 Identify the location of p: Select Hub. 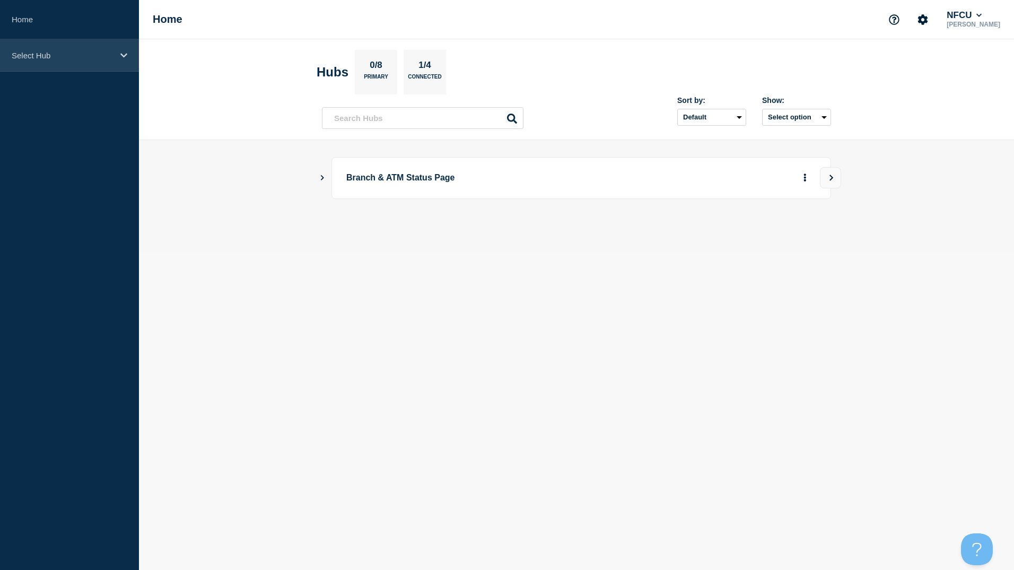
(63, 55).